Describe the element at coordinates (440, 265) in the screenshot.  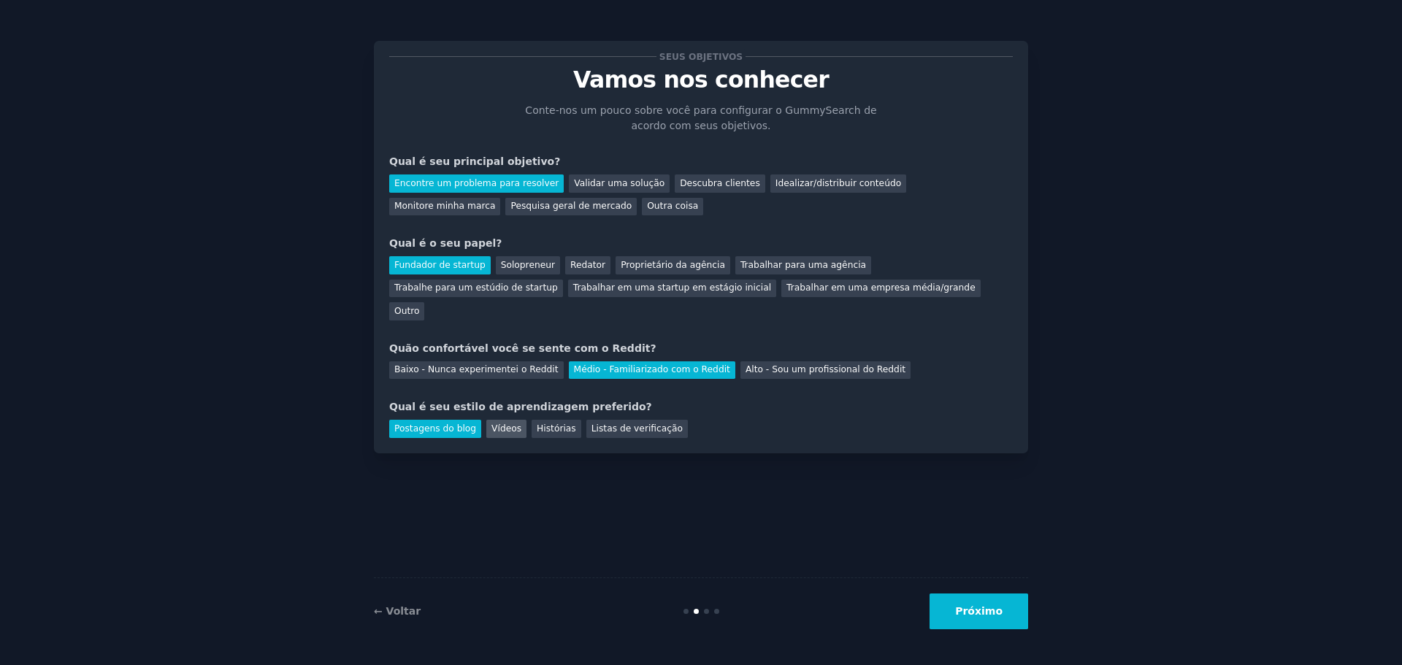
I see `font: Fundador de startup` at that location.